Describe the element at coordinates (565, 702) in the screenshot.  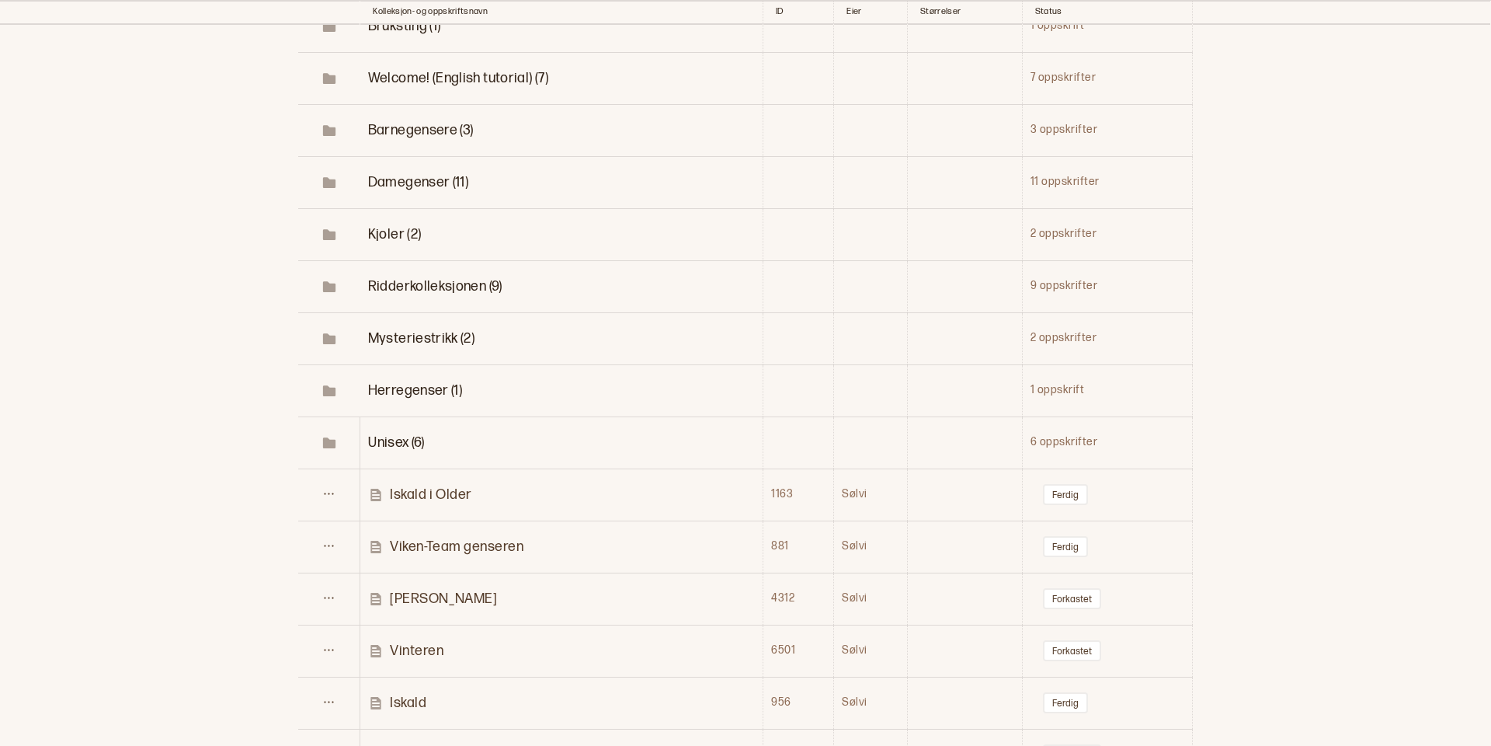
I see `a: Iskald` at that location.